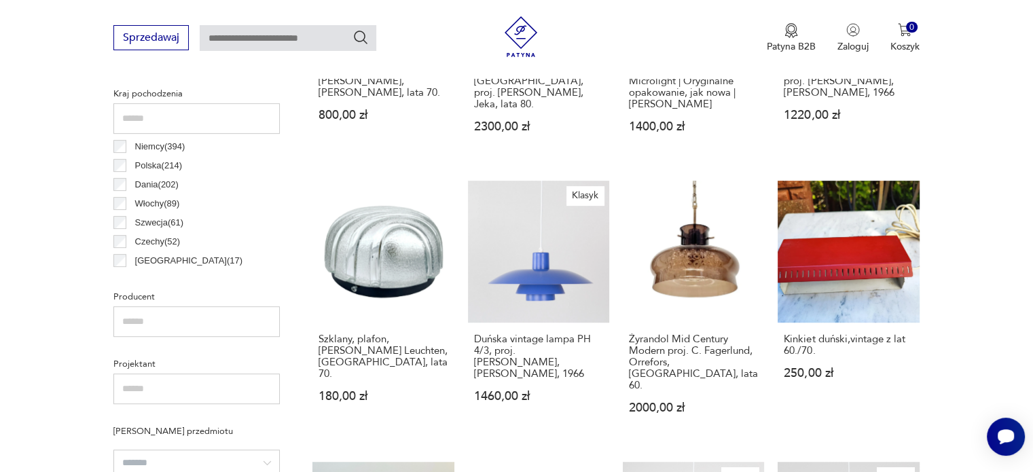 This screenshot has width=1033, height=472. Describe the element at coordinates (848, 373) in the screenshot. I see `p: 250,00 zł` at that location.